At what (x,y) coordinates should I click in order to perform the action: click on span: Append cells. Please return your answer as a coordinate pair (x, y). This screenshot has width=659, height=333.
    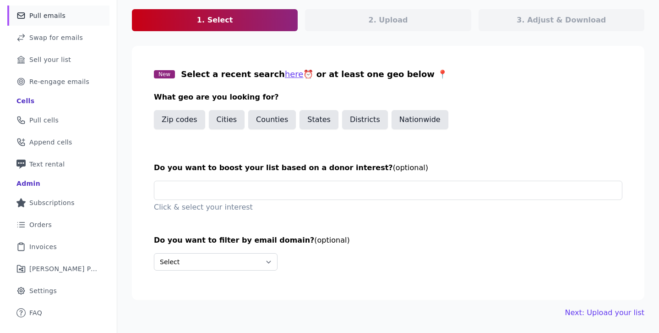
    Looking at the image, I should click on (51, 142).